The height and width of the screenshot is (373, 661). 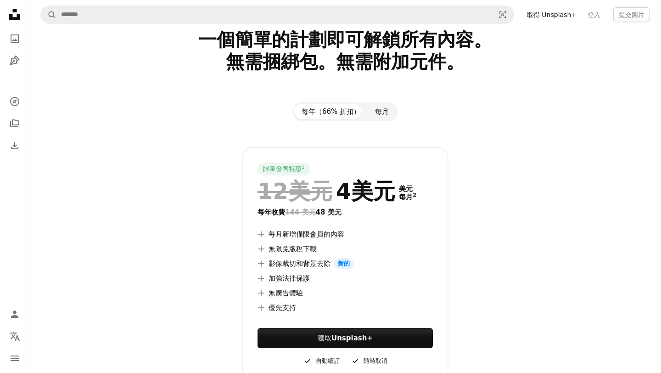 What do you see at coordinates (295, 191) in the screenshot?
I see `font: 12美元` at bounding box center [295, 191].